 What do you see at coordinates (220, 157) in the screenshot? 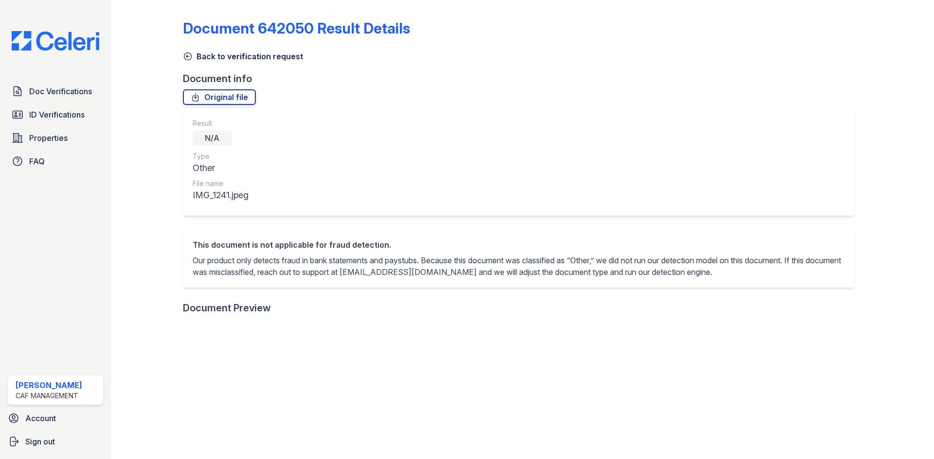
I see `div: Type` at bounding box center [220, 157].